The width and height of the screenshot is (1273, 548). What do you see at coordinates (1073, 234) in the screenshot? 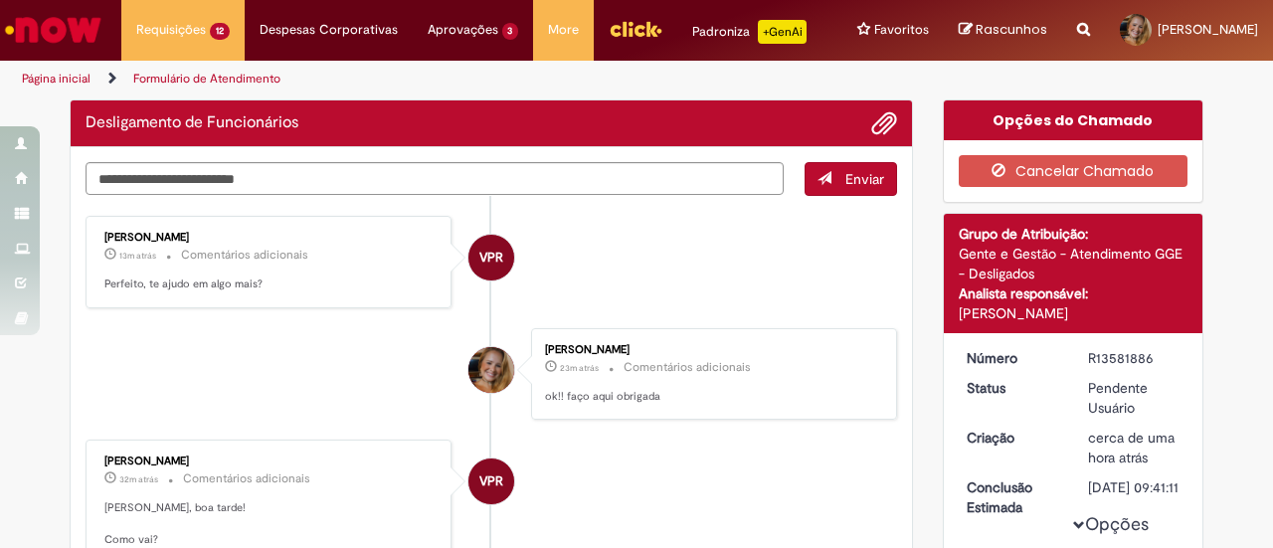
I see `div: Grupo de Atribuição:` at bounding box center [1073, 234].